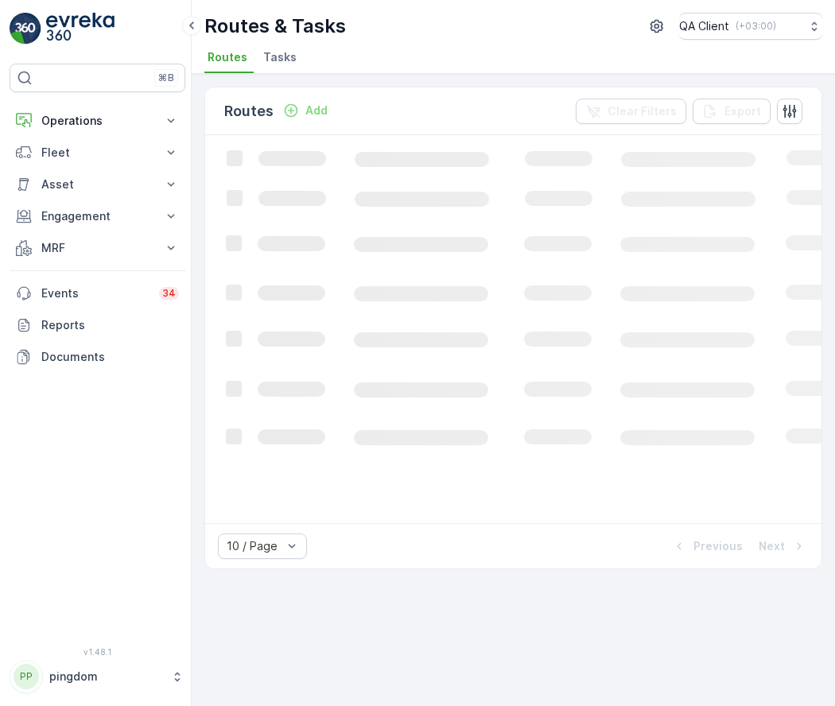  Describe the element at coordinates (703, 26) in the screenshot. I see `p: QA Client` at that location.